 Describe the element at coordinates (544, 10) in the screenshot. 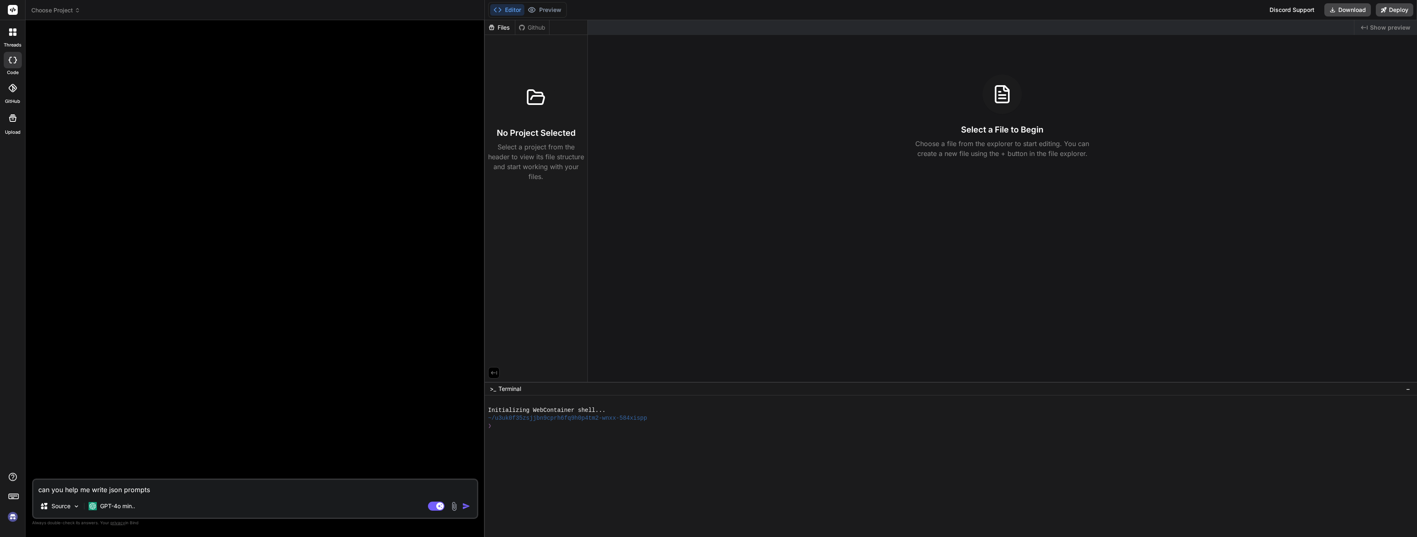

I see `button: Preview` at that location.